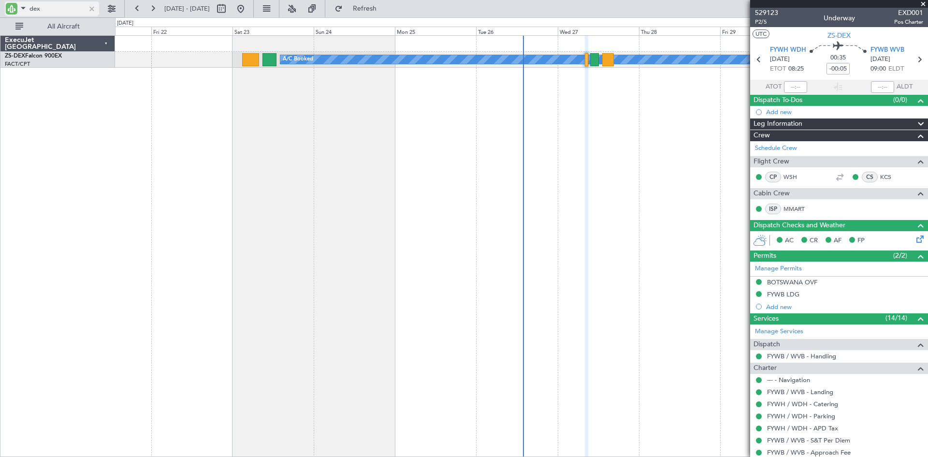 The height and width of the screenshot is (457, 928). I want to click on a: FYWH / WDH - Catering, so click(802, 403).